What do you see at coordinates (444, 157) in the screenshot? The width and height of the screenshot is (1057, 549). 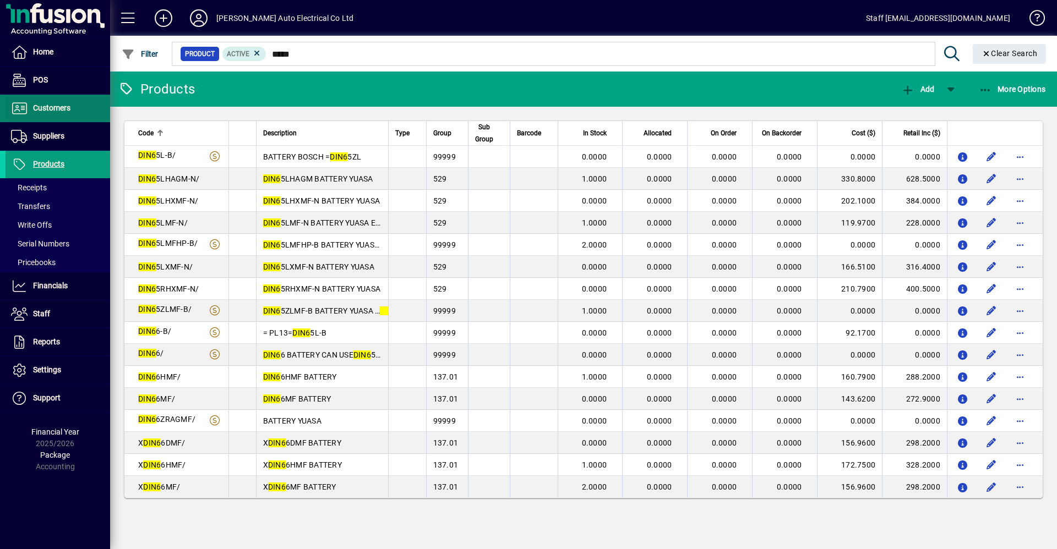 I see `span: 99999` at bounding box center [444, 157].